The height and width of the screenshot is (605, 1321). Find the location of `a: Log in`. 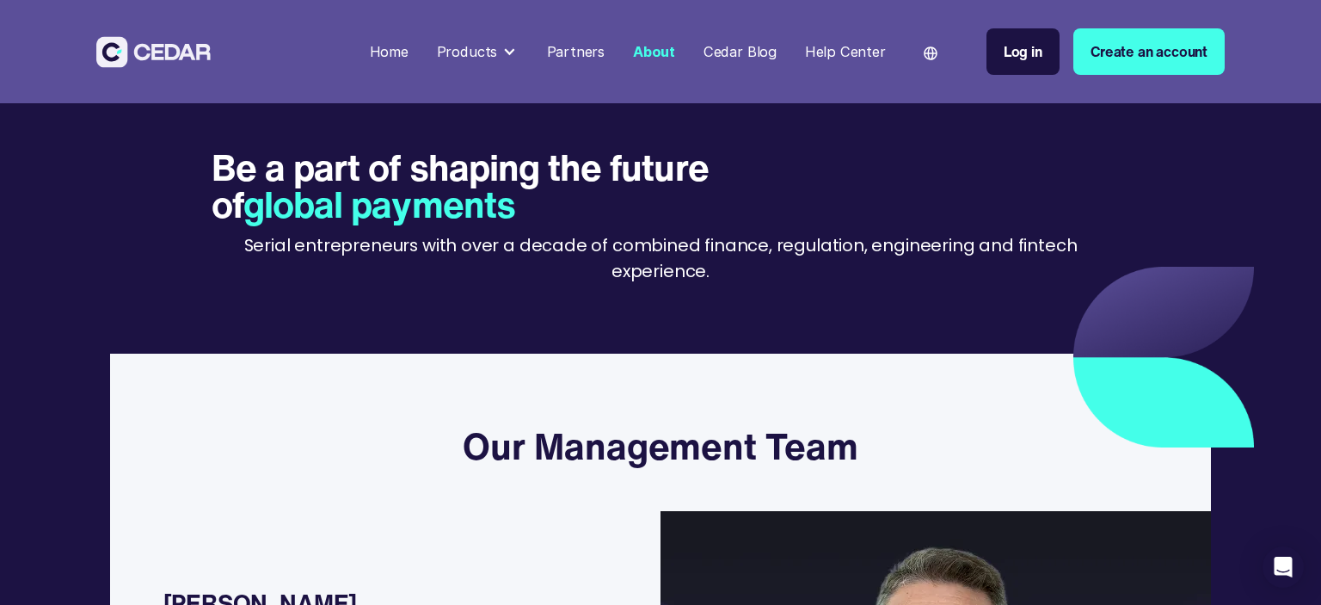

a: Log in is located at coordinates (1023, 52).